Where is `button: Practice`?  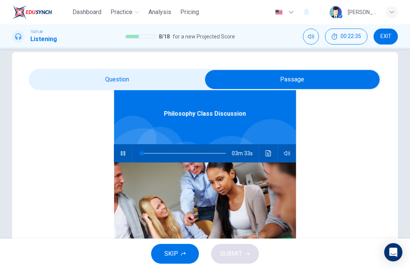
button: Practice is located at coordinates (125, 12).